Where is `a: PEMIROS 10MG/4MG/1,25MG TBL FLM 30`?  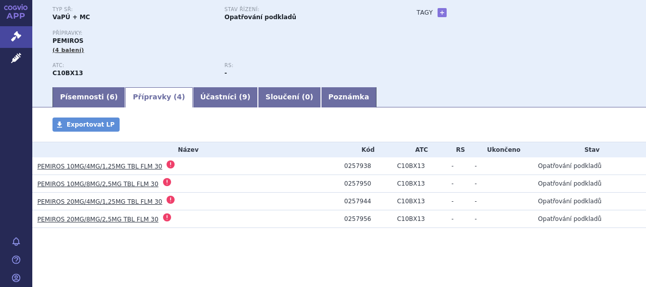
a: PEMIROS 10MG/4MG/1,25MG TBL FLM 30 is located at coordinates (100, 167).